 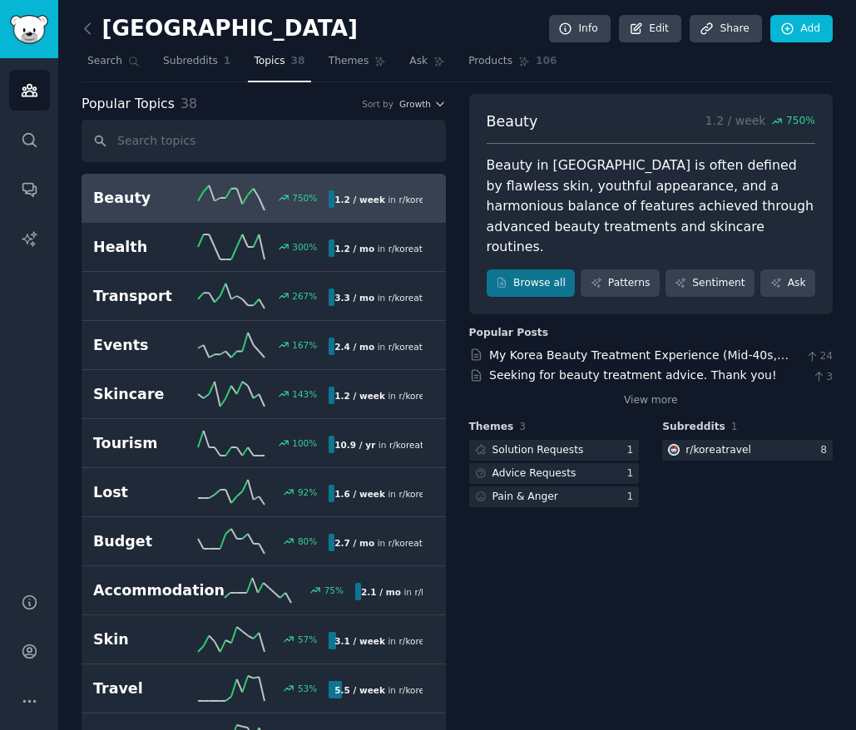 What do you see at coordinates (264, 492) in the screenshot?
I see `a: Lost92%1.6 / weekin r/koreatravel` at bounding box center [264, 492].